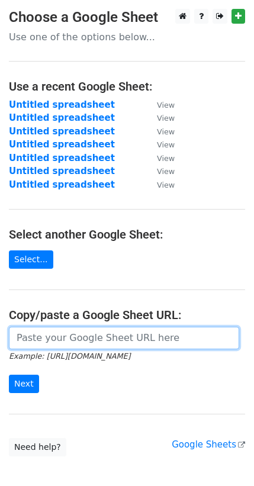 This screenshot has height=486, width=254. Describe the element at coordinates (224, 458) in the screenshot. I see `div: Chat Widget` at that location.